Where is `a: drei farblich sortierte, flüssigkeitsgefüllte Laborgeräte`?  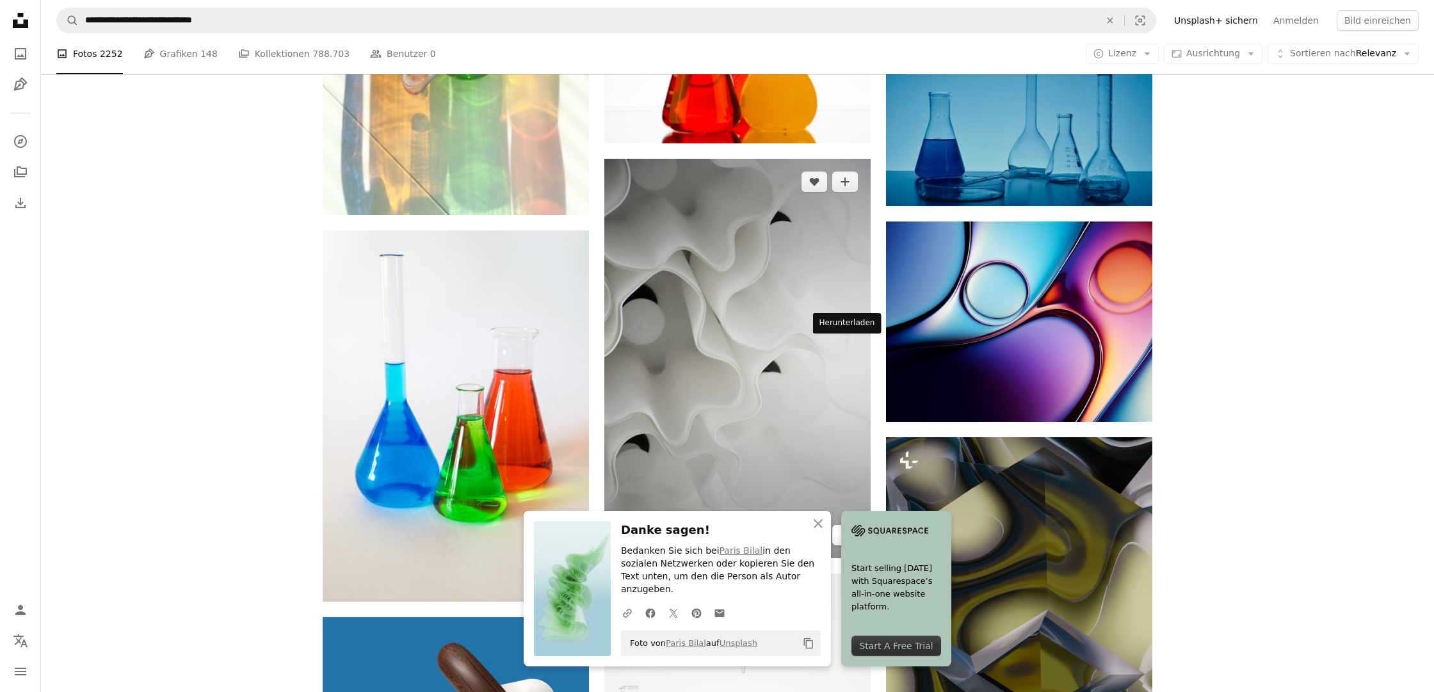
a: drei farblich sortierte, flüssigkeitsgefüllte Laborgeräte is located at coordinates (456, 416).